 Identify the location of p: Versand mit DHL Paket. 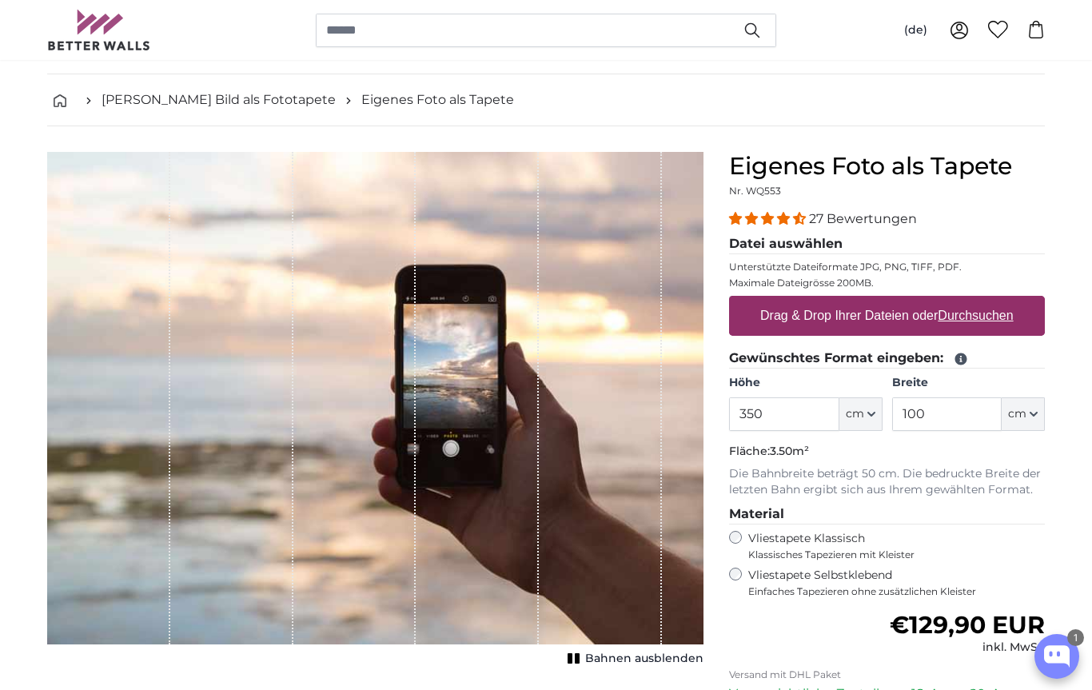
(887, 675).